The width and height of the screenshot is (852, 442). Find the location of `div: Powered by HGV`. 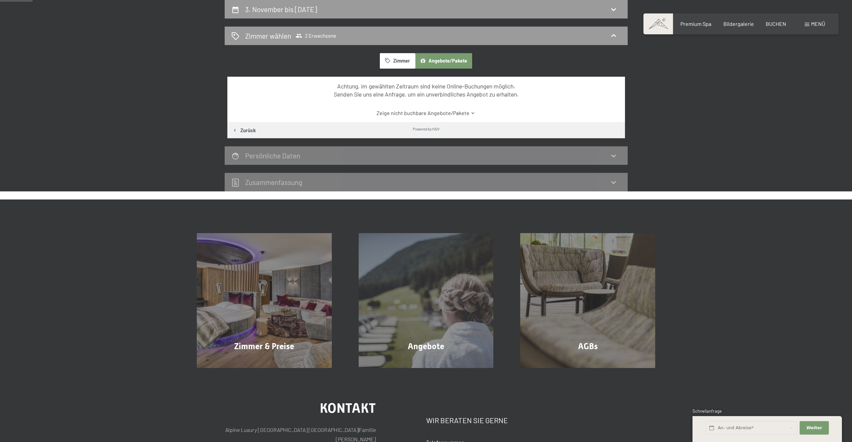

div: Powered by HGV is located at coordinates (426, 129).